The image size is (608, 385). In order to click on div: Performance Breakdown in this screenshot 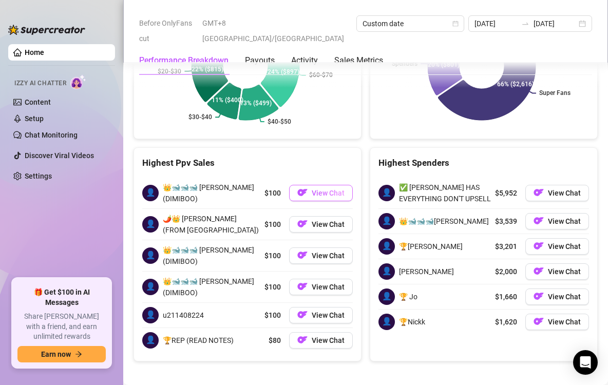, I will do `click(184, 61)`.